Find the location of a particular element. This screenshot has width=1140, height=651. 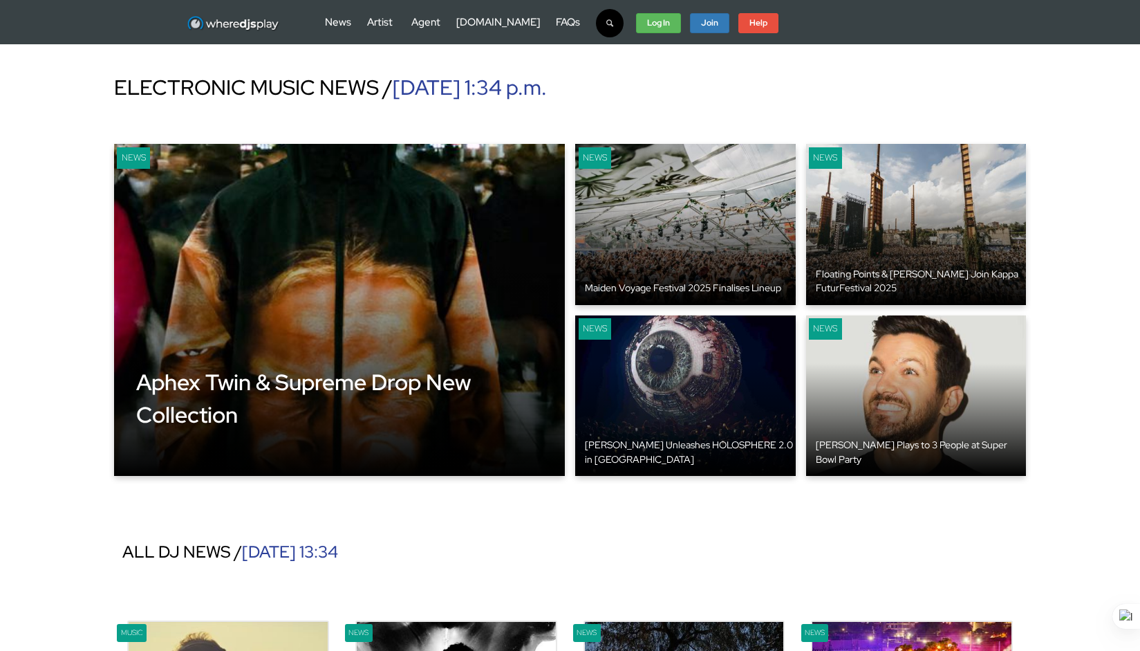

img: Gamer is located at coordinates (340, 310).